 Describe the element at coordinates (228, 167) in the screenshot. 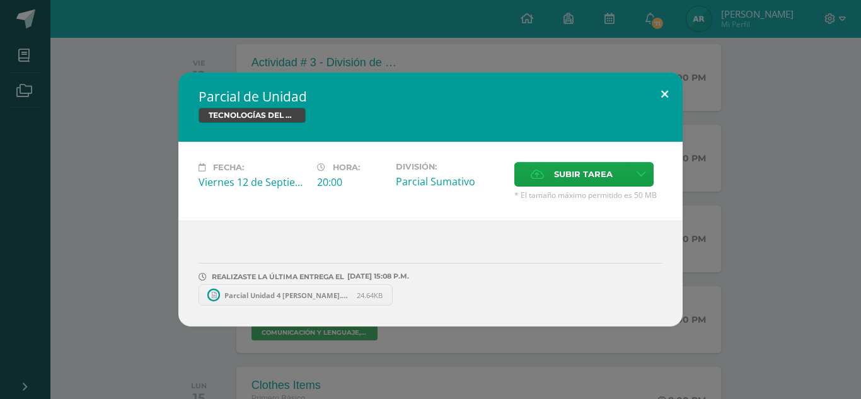

I see `span: Fecha:` at that location.